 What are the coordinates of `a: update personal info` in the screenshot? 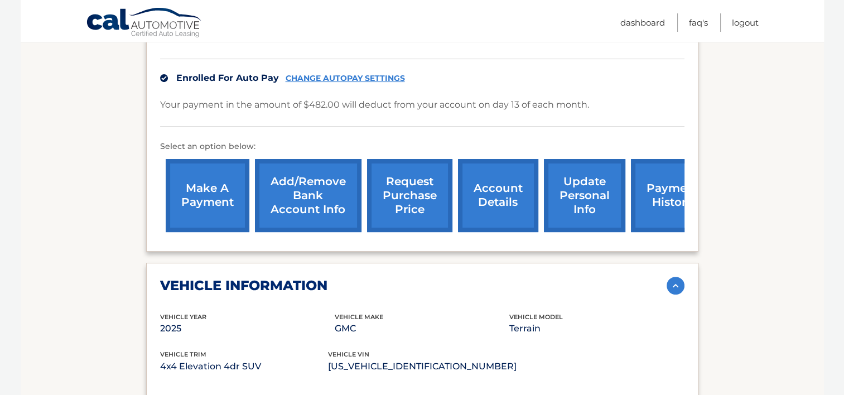 It's located at (585, 195).